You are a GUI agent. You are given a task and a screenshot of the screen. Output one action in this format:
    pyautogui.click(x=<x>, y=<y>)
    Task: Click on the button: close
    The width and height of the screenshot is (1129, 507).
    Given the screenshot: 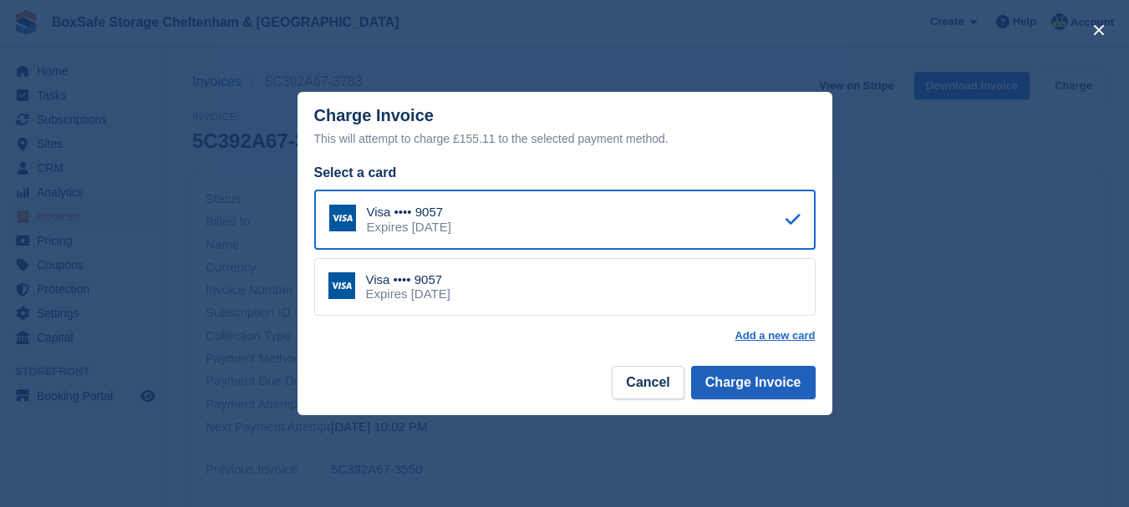 What is the action you would take?
    pyautogui.click(x=1099, y=30)
    